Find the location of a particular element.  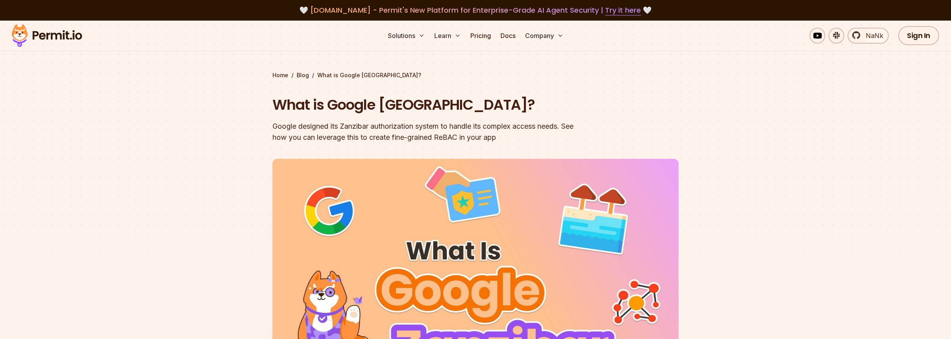

div: Google designed its Zanzibar authorization system to handle its complex access needs. See how you... is located at coordinates (425, 132).